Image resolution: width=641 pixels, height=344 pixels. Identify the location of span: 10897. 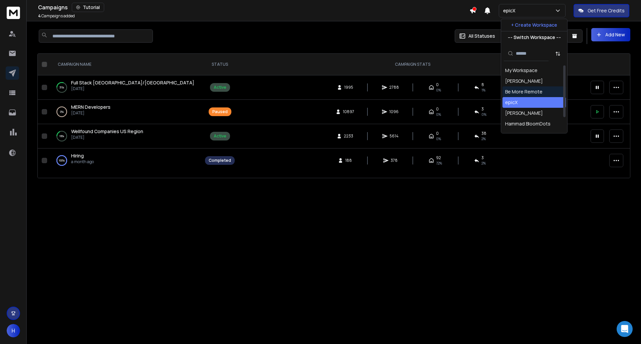
(349, 112).